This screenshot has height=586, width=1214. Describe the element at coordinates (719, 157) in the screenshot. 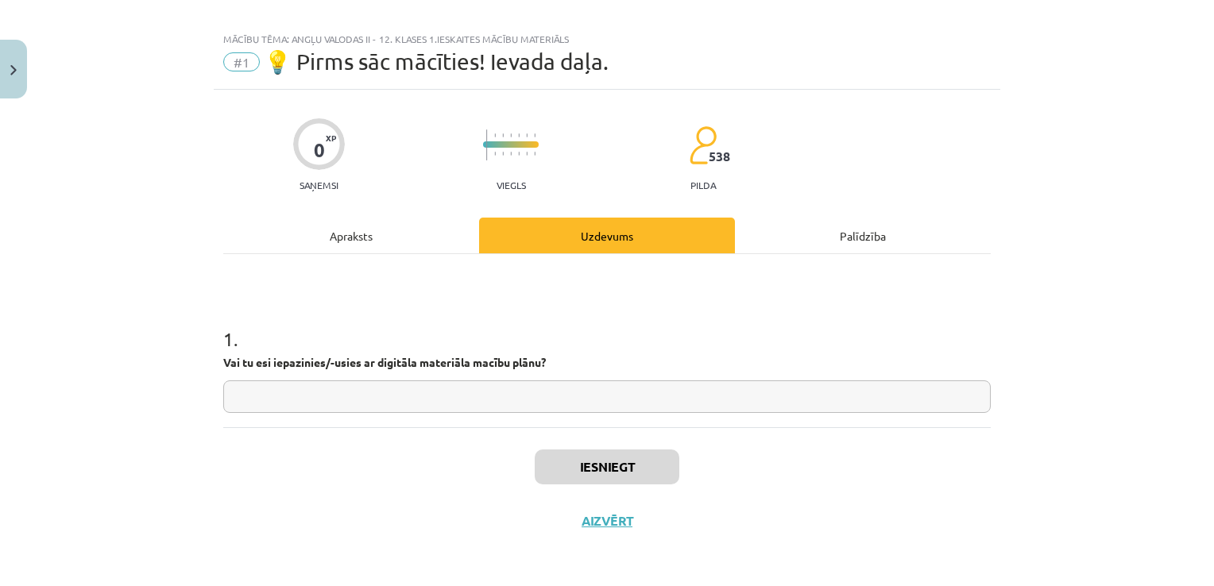

I see `span: 538` at that location.